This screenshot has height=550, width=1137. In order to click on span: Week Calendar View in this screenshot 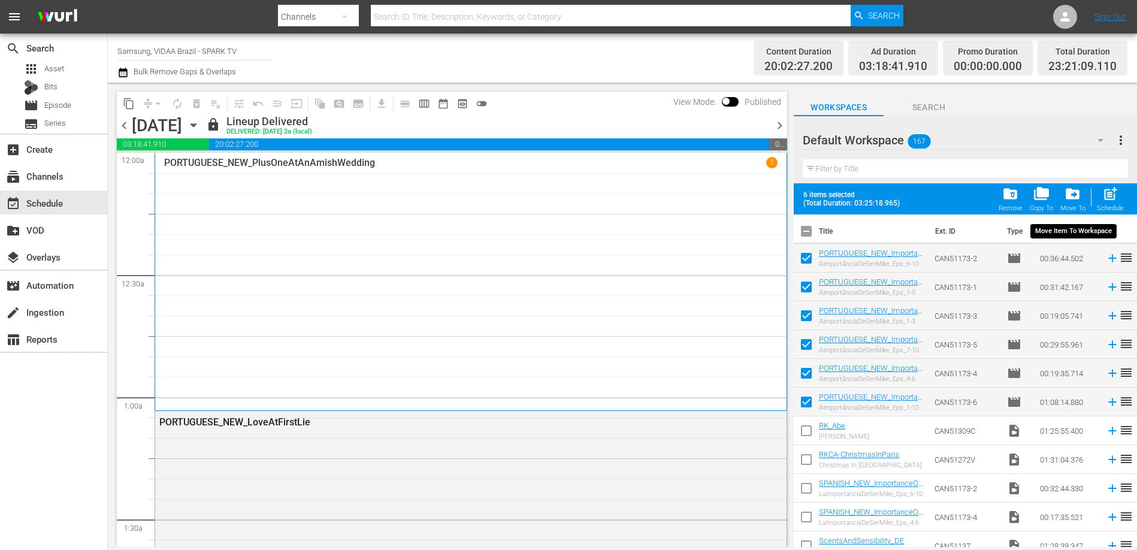, I will do `click(424, 104)`.